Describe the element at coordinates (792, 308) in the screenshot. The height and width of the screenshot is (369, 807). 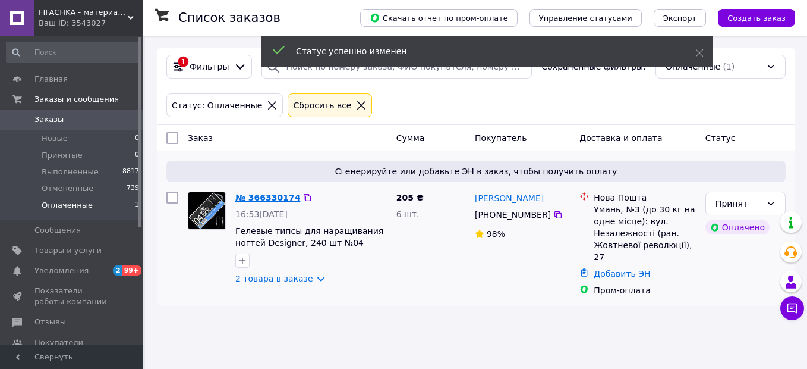
I see `button: Чат с покупателем` at that location.